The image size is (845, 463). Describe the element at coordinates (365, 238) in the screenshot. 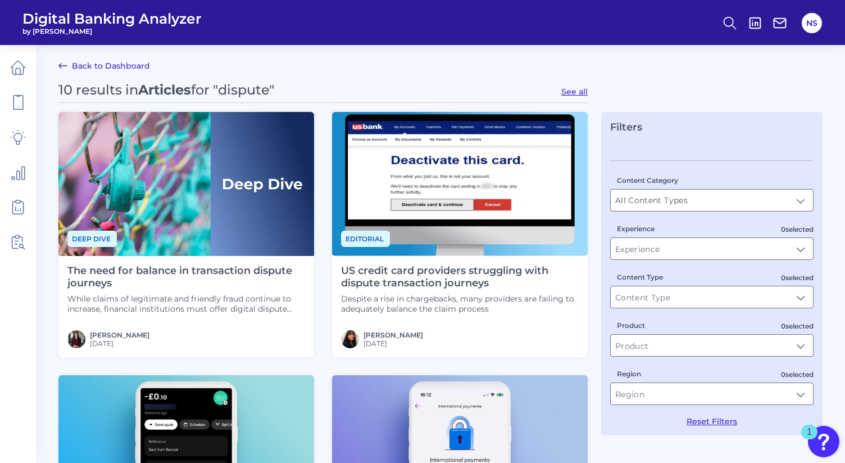

I see `span: Editorial` at that location.